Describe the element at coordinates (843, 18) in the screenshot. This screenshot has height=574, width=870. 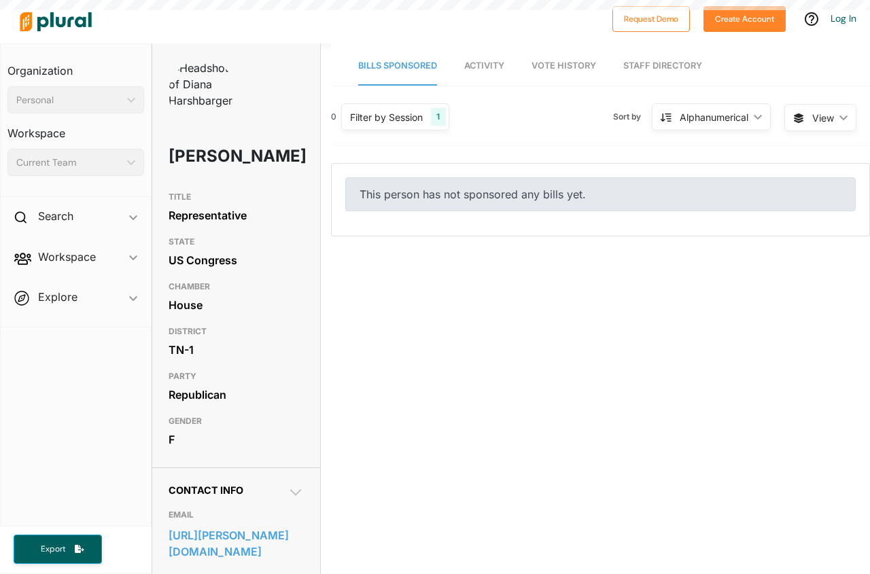
I see `a: Log In` at that location.